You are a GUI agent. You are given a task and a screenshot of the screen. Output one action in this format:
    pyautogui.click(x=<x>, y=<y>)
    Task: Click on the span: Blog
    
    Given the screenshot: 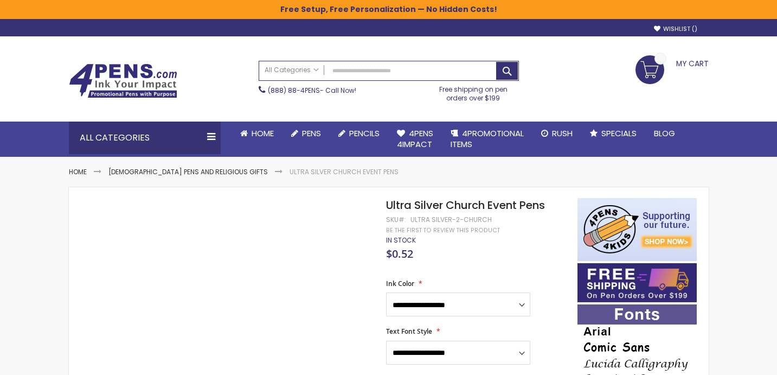 What is the action you would take?
    pyautogui.click(x=665, y=133)
    